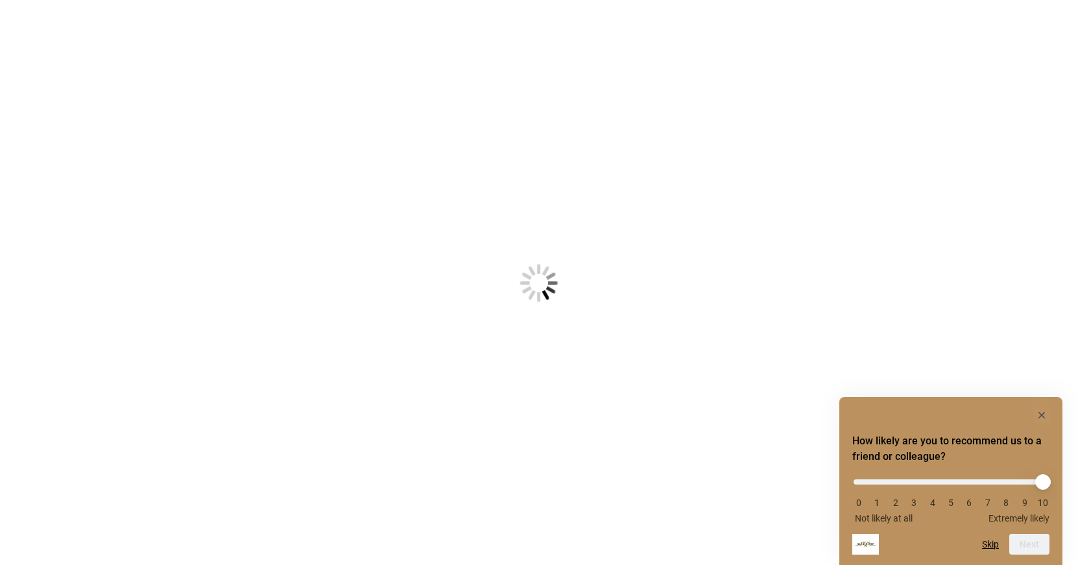  What do you see at coordinates (877, 503) in the screenshot?
I see `li: 1` at bounding box center [877, 503].